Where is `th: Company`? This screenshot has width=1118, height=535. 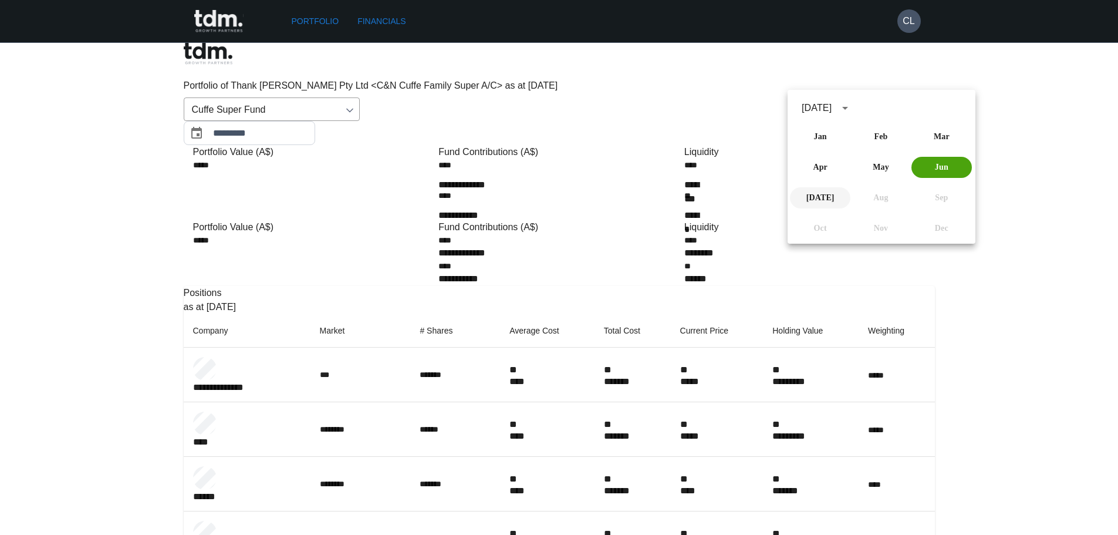 th: Company is located at coordinates (247, 330).